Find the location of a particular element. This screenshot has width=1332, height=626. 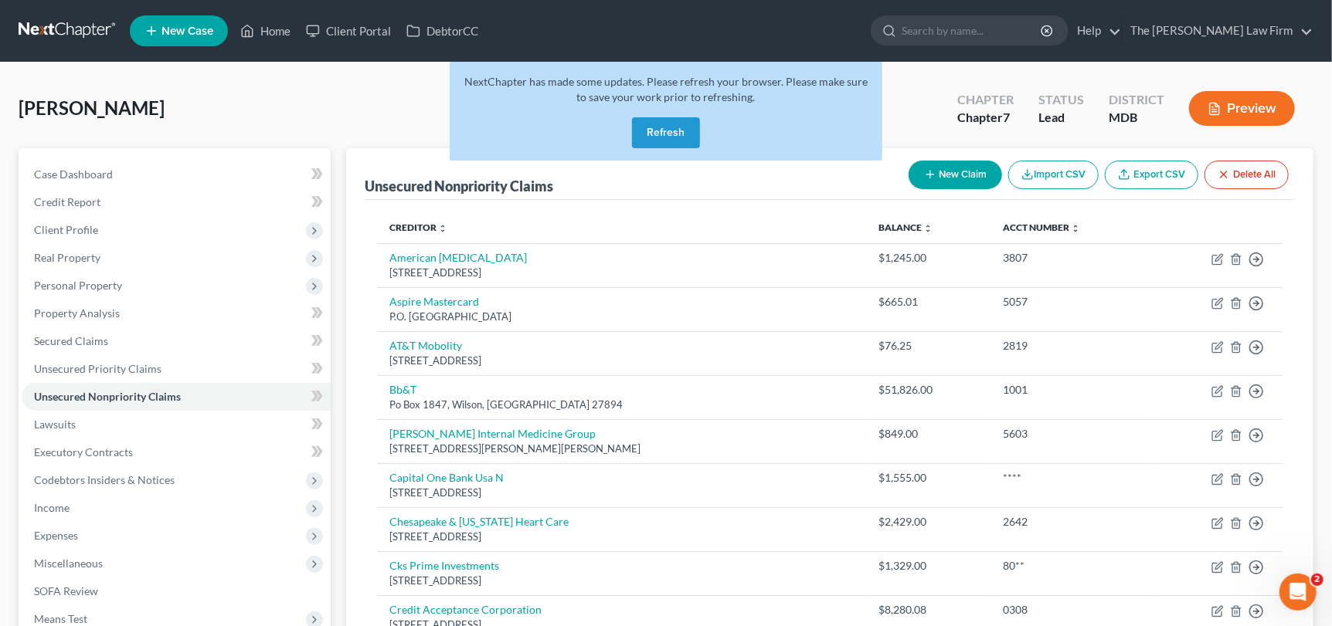

button: Import CSV is located at coordinates (1053, 175).